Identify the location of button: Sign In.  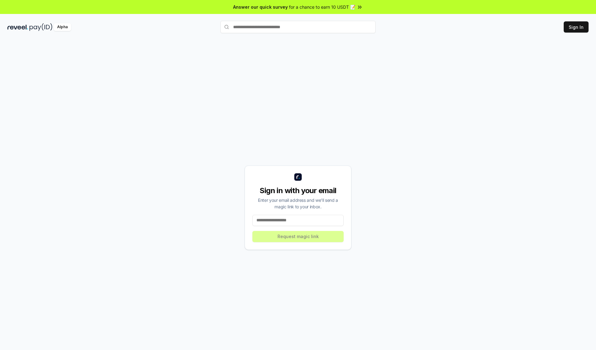
(576, 27).